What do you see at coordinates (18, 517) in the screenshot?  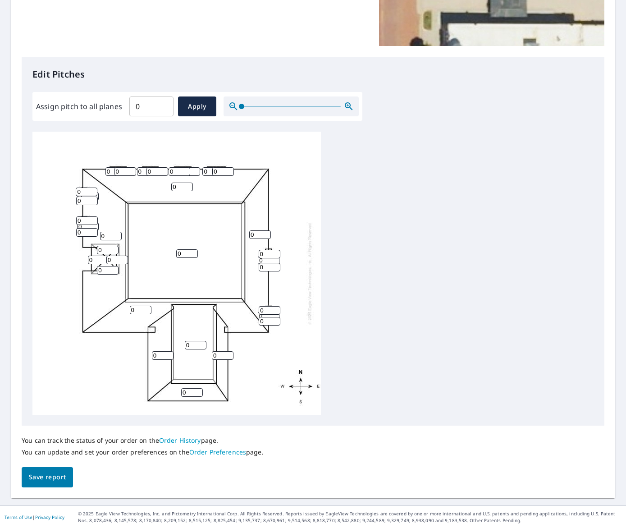 I see `a: Terms of Use` at bounding box center [18, 517].